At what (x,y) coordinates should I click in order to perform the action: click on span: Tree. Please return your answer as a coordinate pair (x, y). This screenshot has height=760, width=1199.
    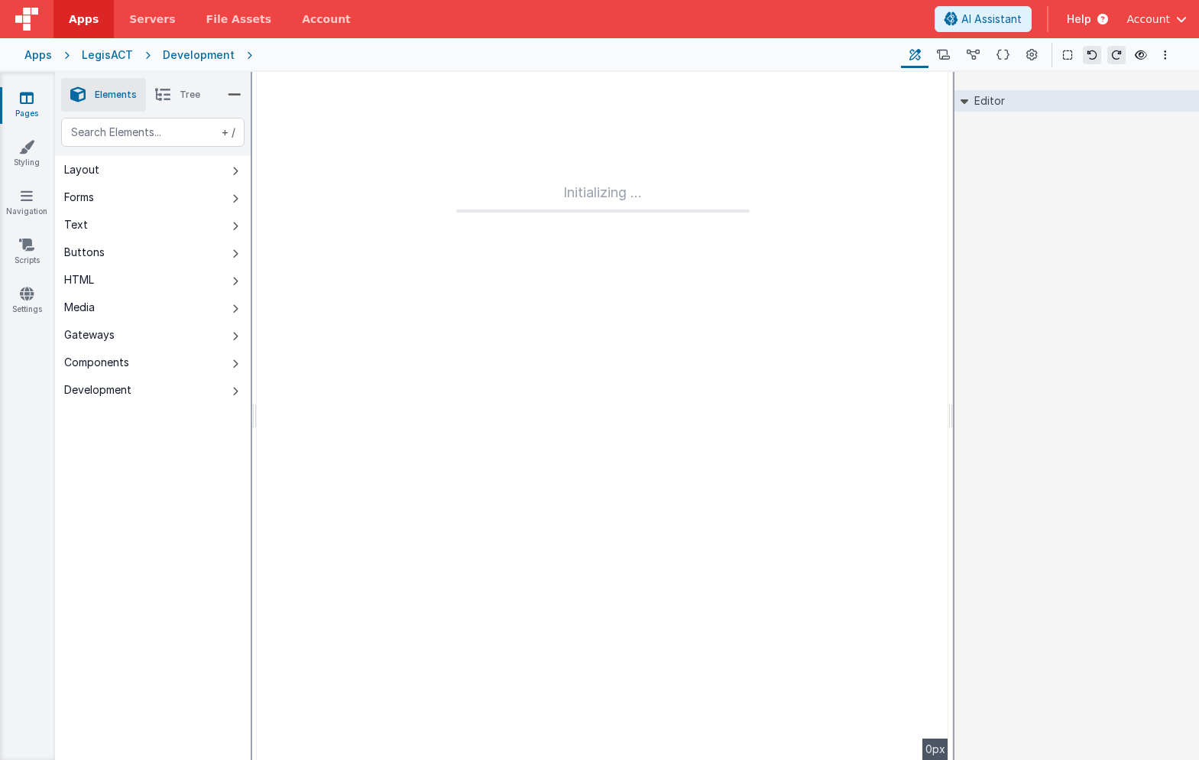
    Looking at the image, I should click on (190, 95).